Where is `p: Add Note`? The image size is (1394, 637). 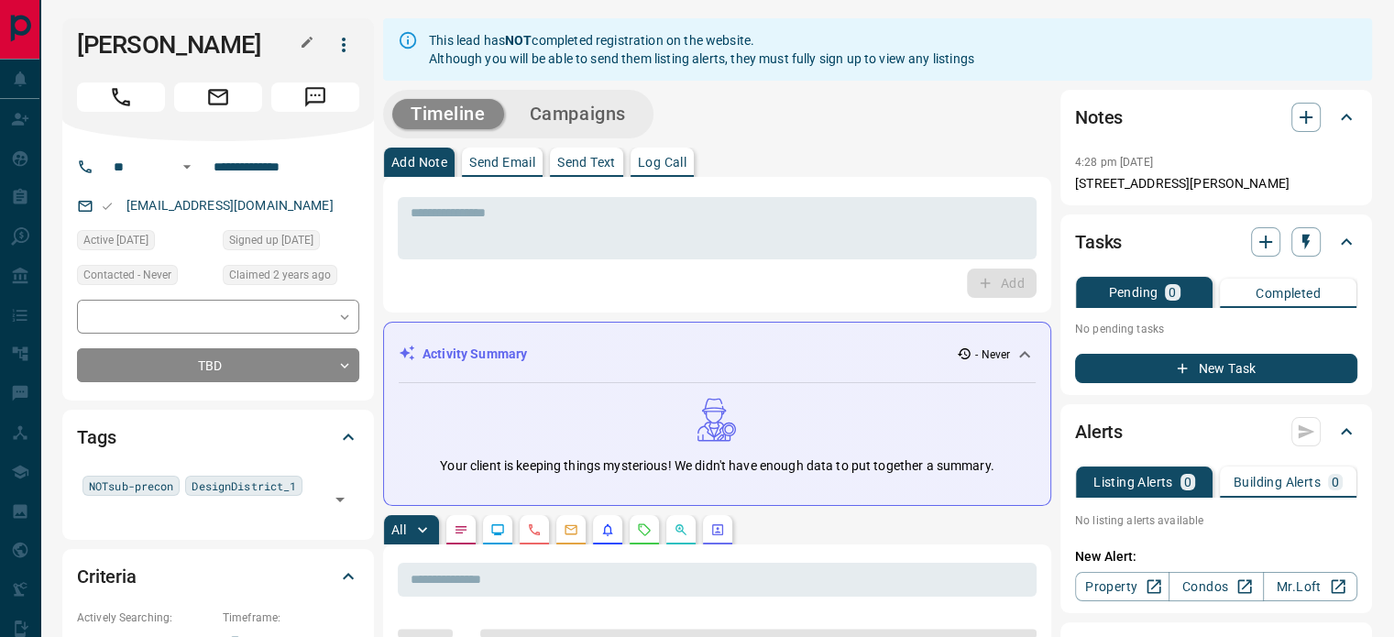 p: Add Note is located at coordinates (419, 162).